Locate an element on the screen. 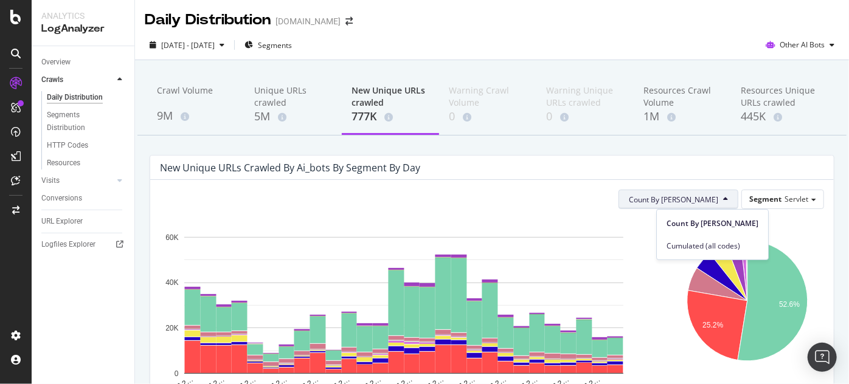 The height and width of the screenshot is (384, 849). div: Crawls is located at coordinates (52, 80).